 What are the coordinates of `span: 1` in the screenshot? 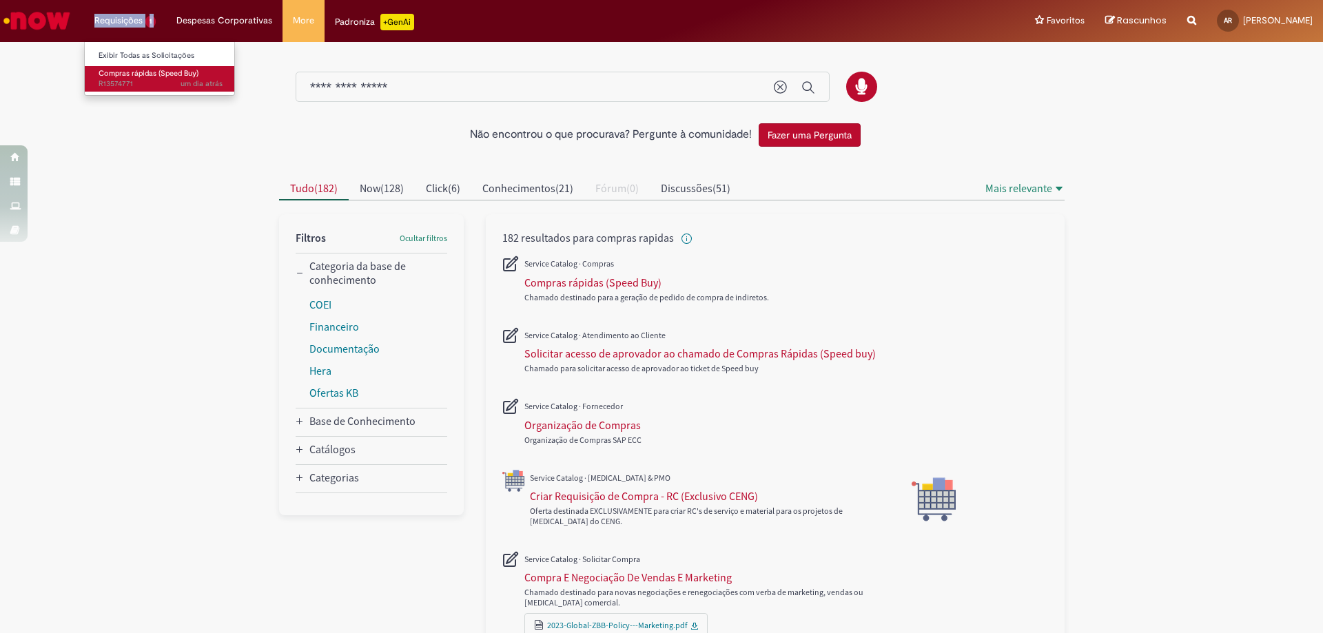 It's located at (150, 21).